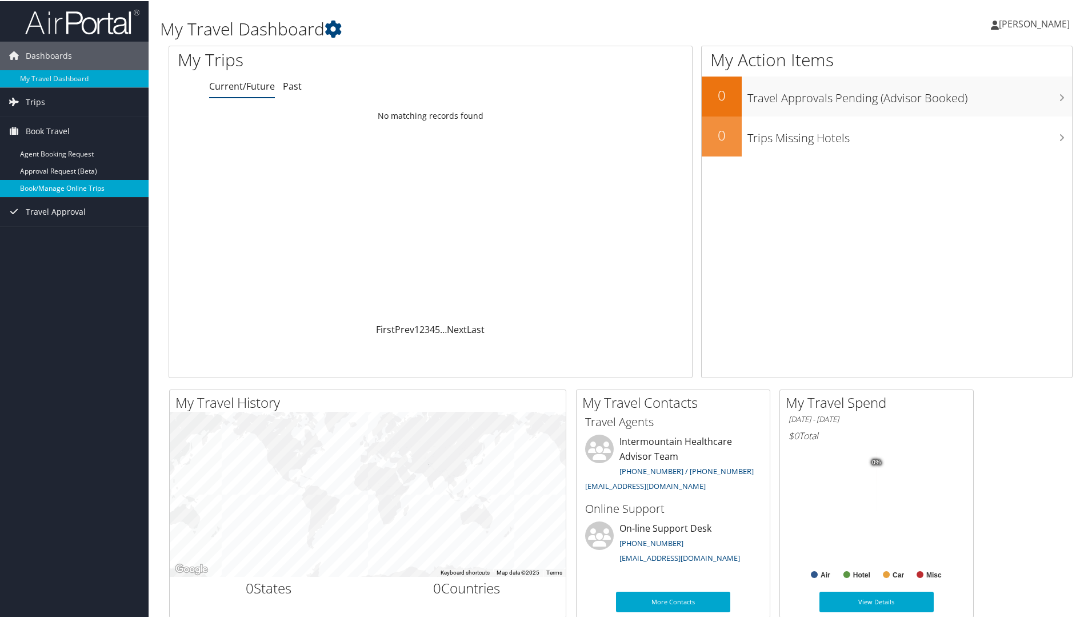 This screenshot has width=1088, height=618. I want to click on h3: Travel Agents, so click(673, 421).